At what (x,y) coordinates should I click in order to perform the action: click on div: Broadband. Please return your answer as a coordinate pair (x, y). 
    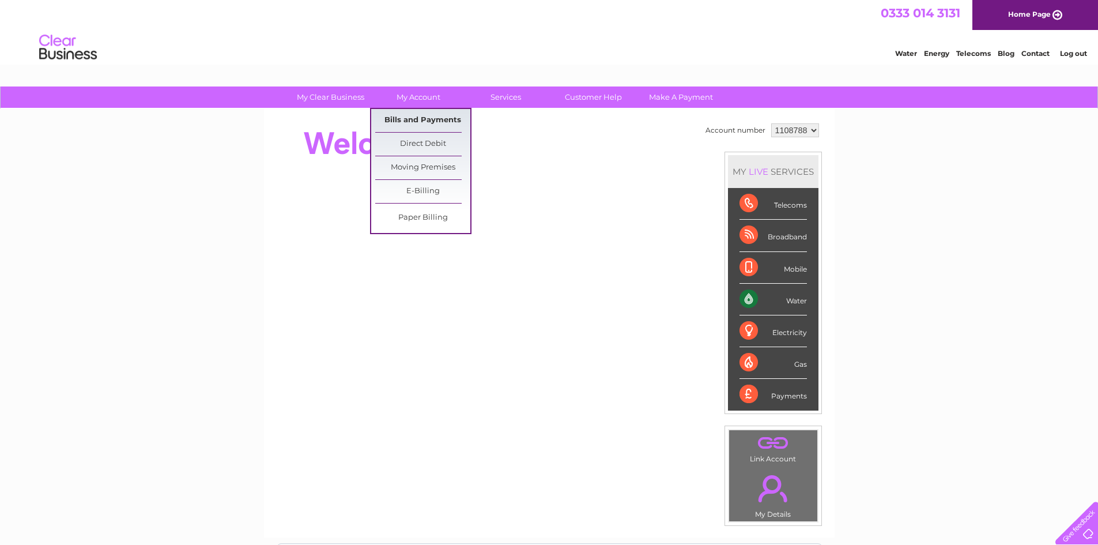
    Looking at the image, I should click on (773, 235).